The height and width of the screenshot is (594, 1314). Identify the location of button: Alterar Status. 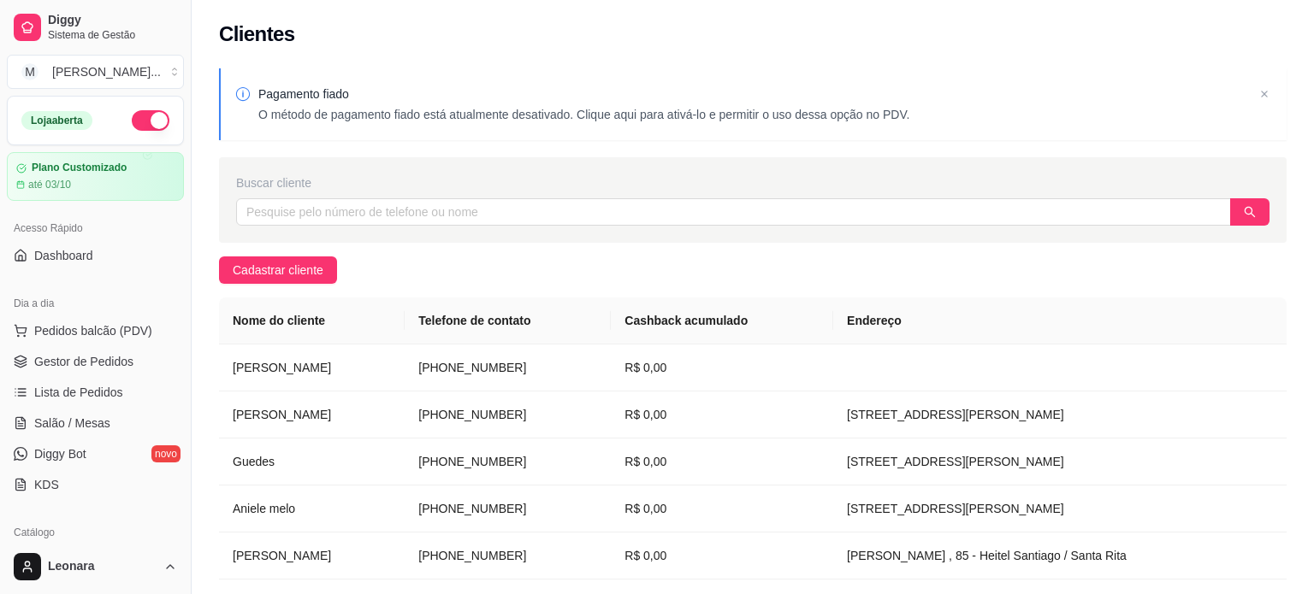
(151, 121).